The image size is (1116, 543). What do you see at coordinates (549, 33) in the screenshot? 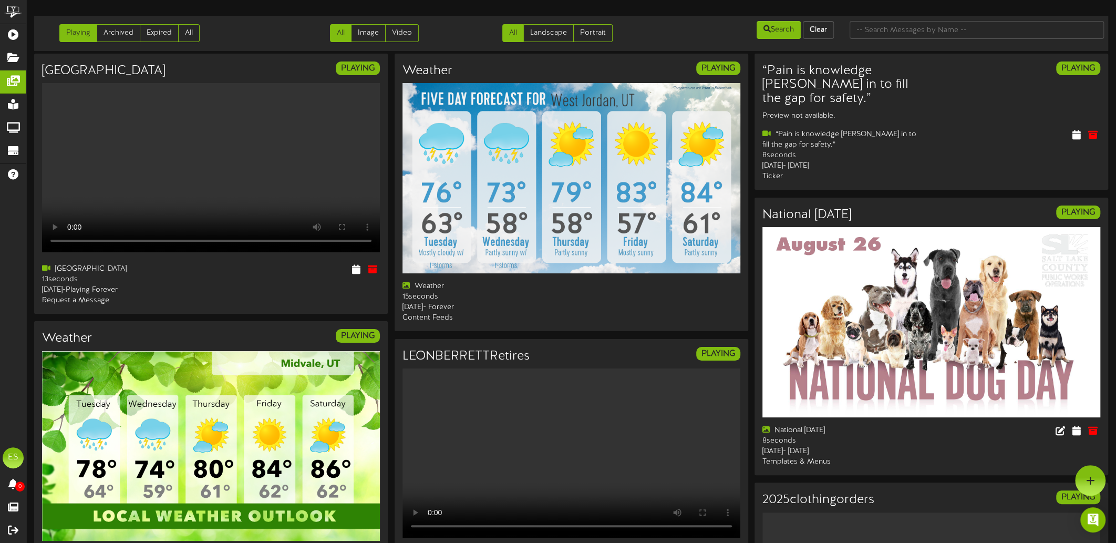
I see `a: Landscape` at bounding box center [549, 33].